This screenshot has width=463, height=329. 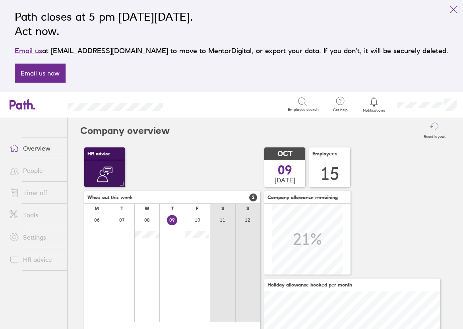 I want to click on span: 09, so click(x=285, y=170).